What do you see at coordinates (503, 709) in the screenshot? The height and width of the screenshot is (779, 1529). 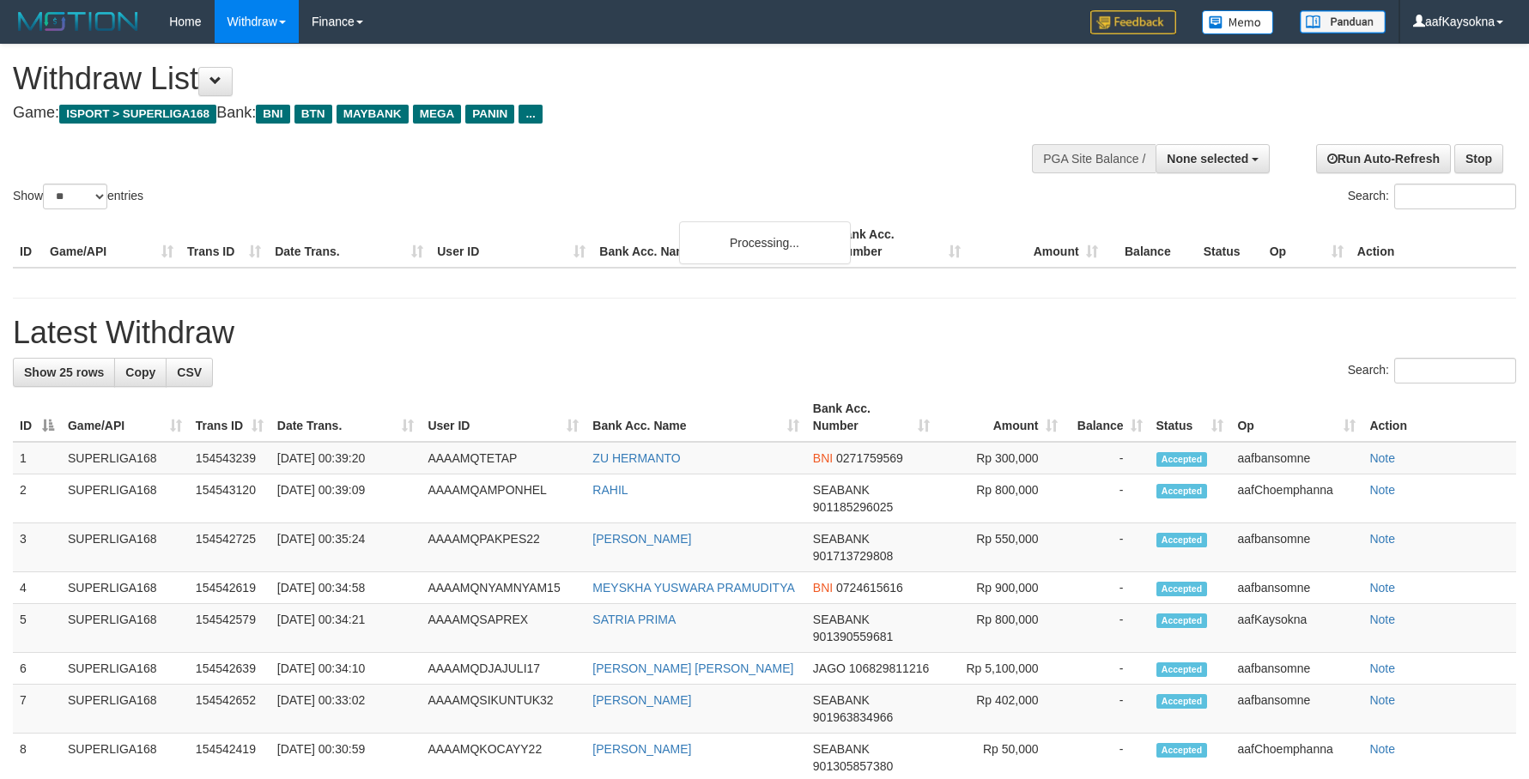 I see `td: AAAAMQSIKUNTUK32` at bounding box center [503, 709].